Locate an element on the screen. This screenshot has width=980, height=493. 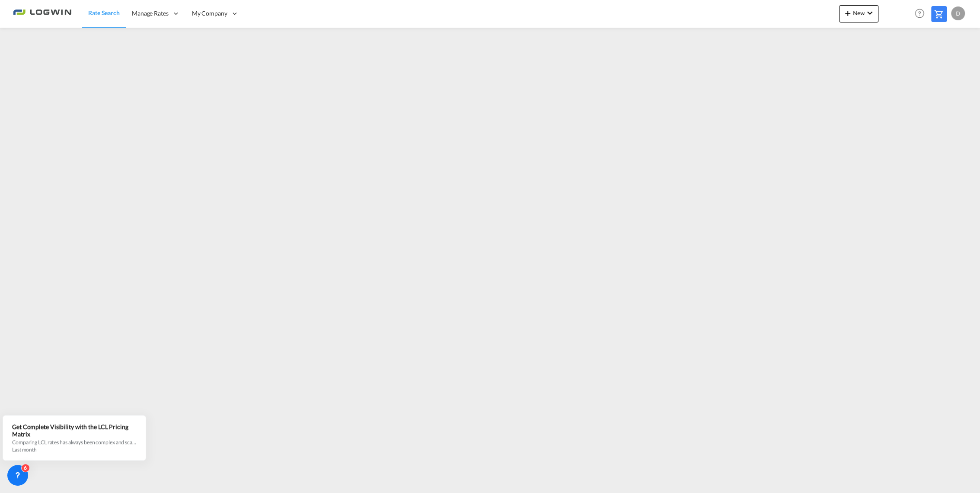
div: Help is located at coordinates (922, 14).